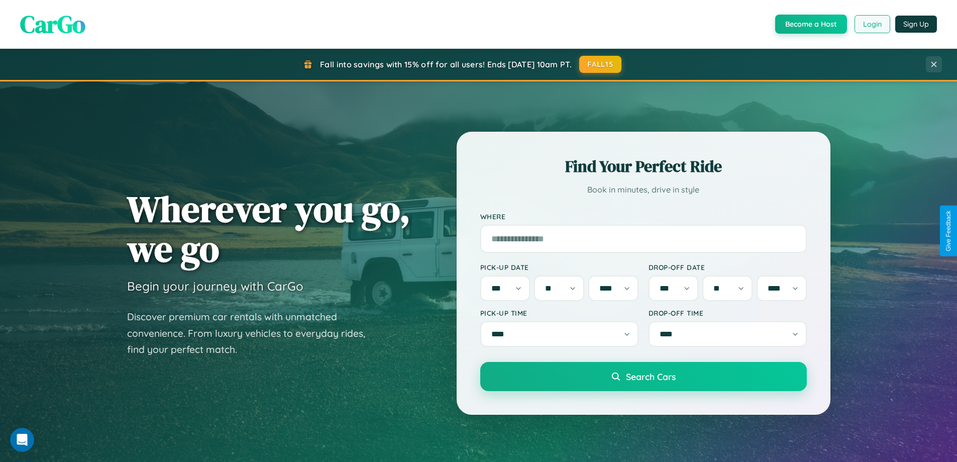  What do you see at coordinates (643, 216) in the screenshot?
I see `label: Where` at bounding box center [643, 216].